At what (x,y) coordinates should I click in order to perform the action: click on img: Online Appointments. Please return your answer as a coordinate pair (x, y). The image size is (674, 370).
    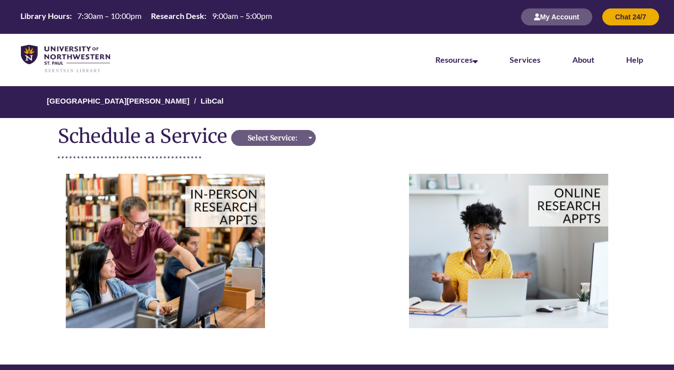
    Looking at the image, I should click on (508, 250).